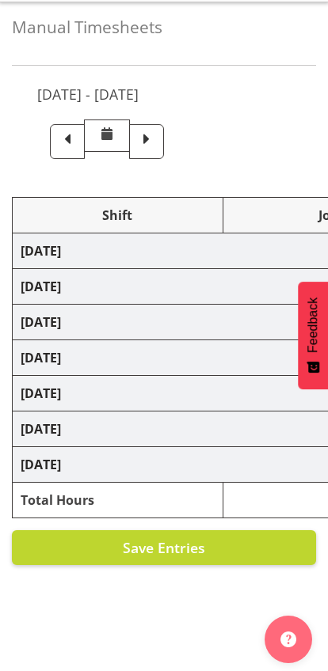 This screenshot has width=328, height=671. Describe the element at coordinates (118, 500) in the screenshot. I see `td: Total Hours` at that location.